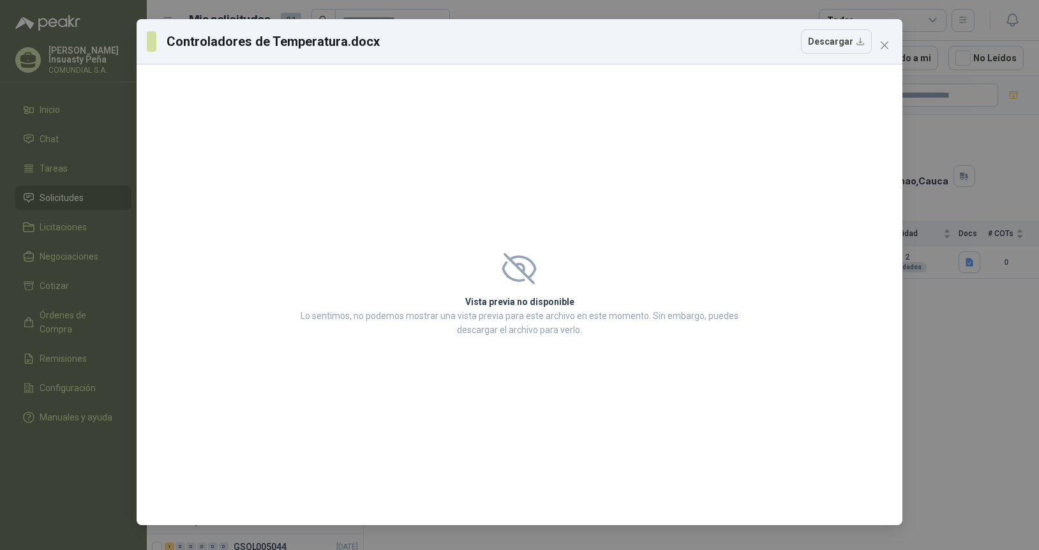 The image size is (1039, 550). I want to click on span: close, so click(885, 45).